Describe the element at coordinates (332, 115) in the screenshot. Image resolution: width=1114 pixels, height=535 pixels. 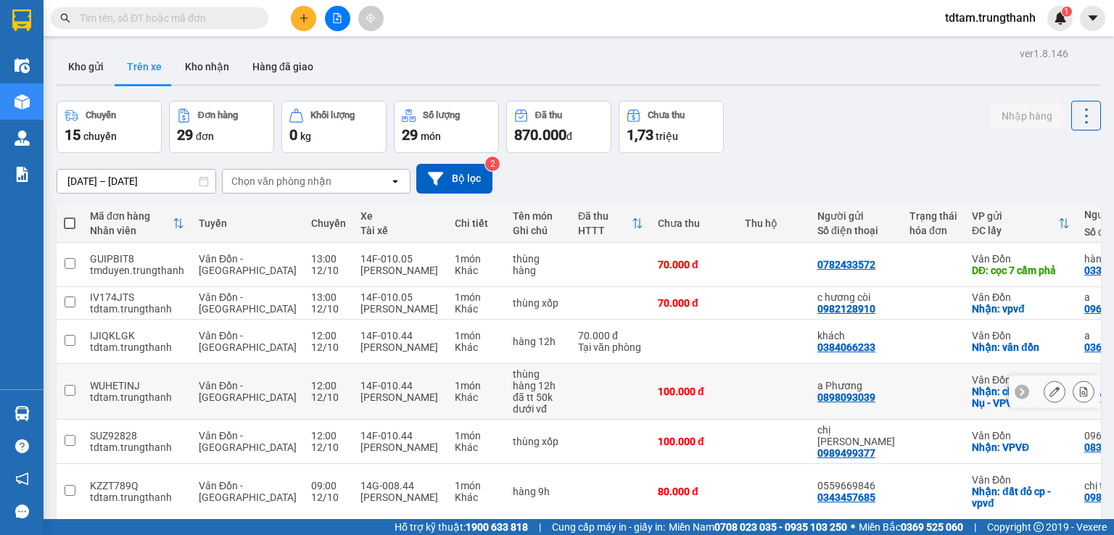
I see `div: Khối lượng` at that location.